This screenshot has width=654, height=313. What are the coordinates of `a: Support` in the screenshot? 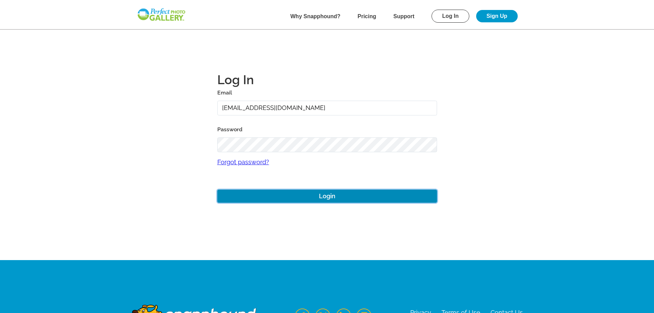 It's located at (404, 16).